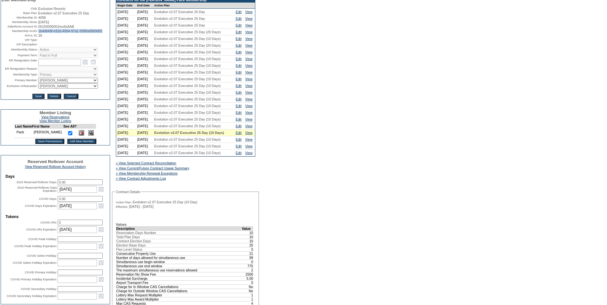 The image size is (607, 305). What do you see at coordinates (55, 162) in the screenshot?
I see `span: Reserved Rollover Account` at bounding box center [55, 162].